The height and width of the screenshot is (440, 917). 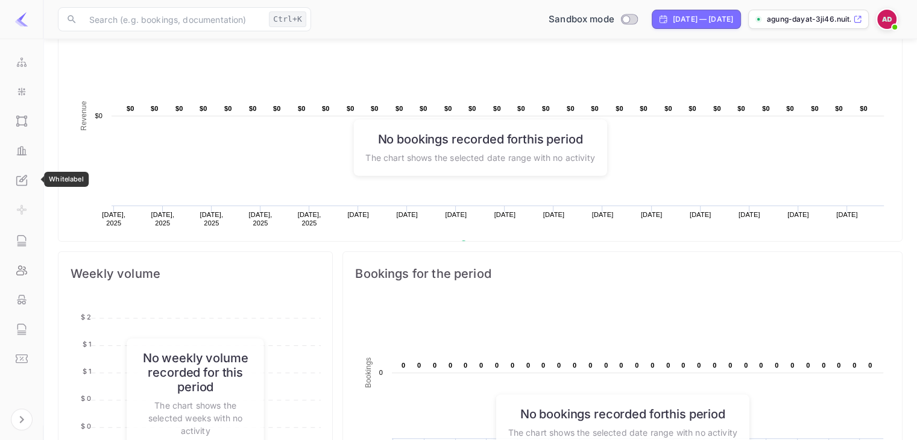 I want to click on div: Ctrl+K, so click(x=288, y=19).